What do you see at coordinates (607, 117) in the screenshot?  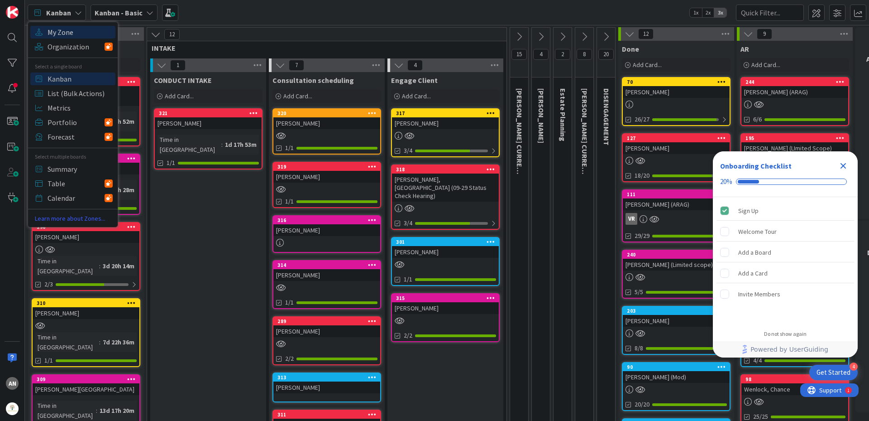 I see `span: DISENGAGEMENT` at bounding box center [607, 117].